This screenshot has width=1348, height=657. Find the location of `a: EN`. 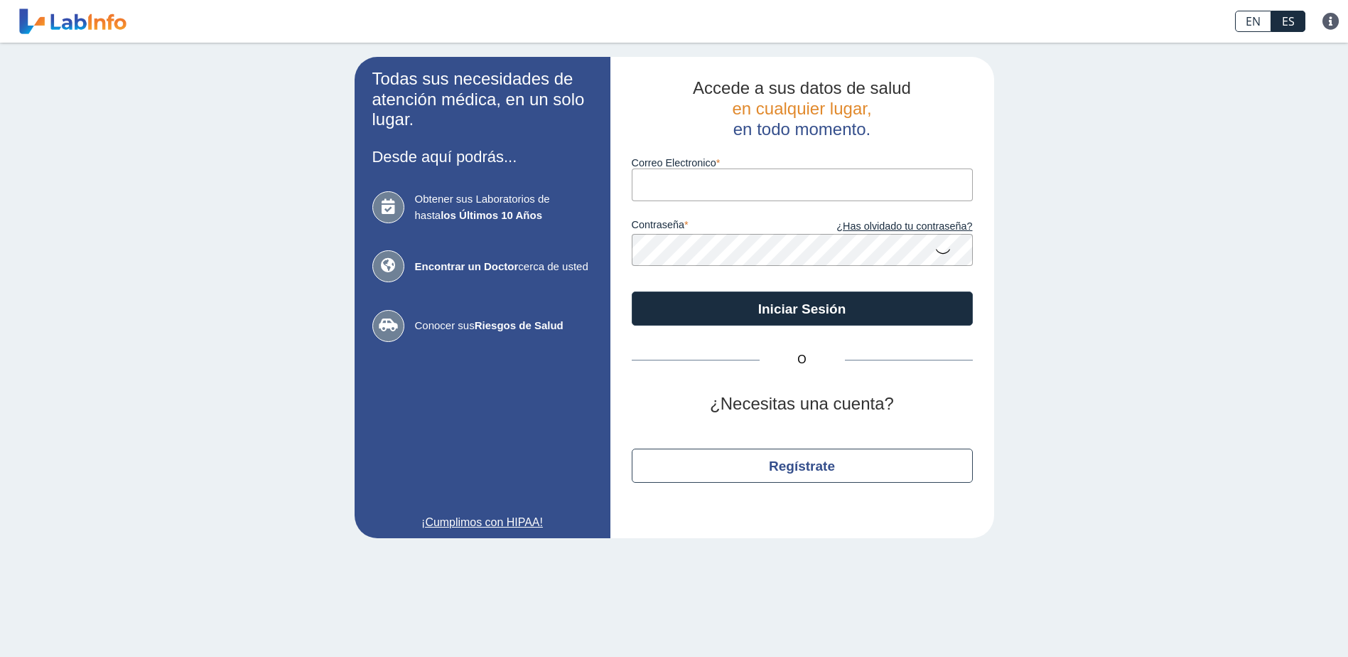

a: EN is located at coordinates (1253, 21).